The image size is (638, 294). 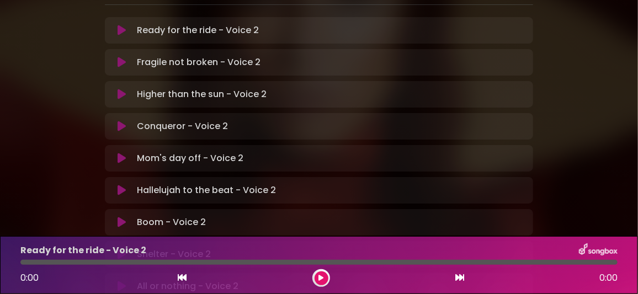 I want to click on p: Conqueror - Voice 2, so click(x=182, y=126).